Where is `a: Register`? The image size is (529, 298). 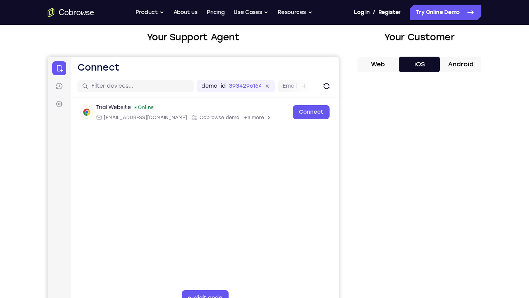
a: Register is located at coordinates (390, 12).